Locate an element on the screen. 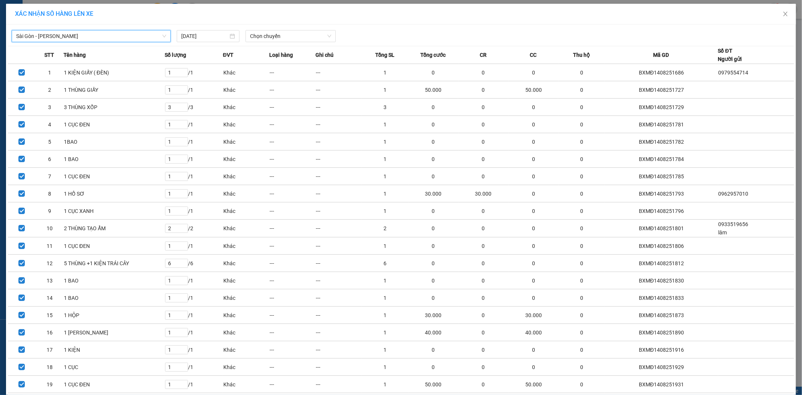 The width and height of the screenshot is (802, 395). td: 6 is located at coordinates (385, 263).